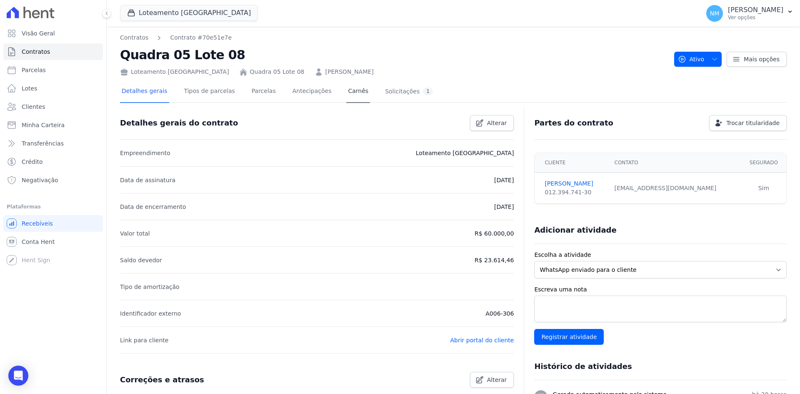 Image resolution: width=800 pixels, height=394 pixels. I want to click on p: Data de encerramento, so click(153, 207).